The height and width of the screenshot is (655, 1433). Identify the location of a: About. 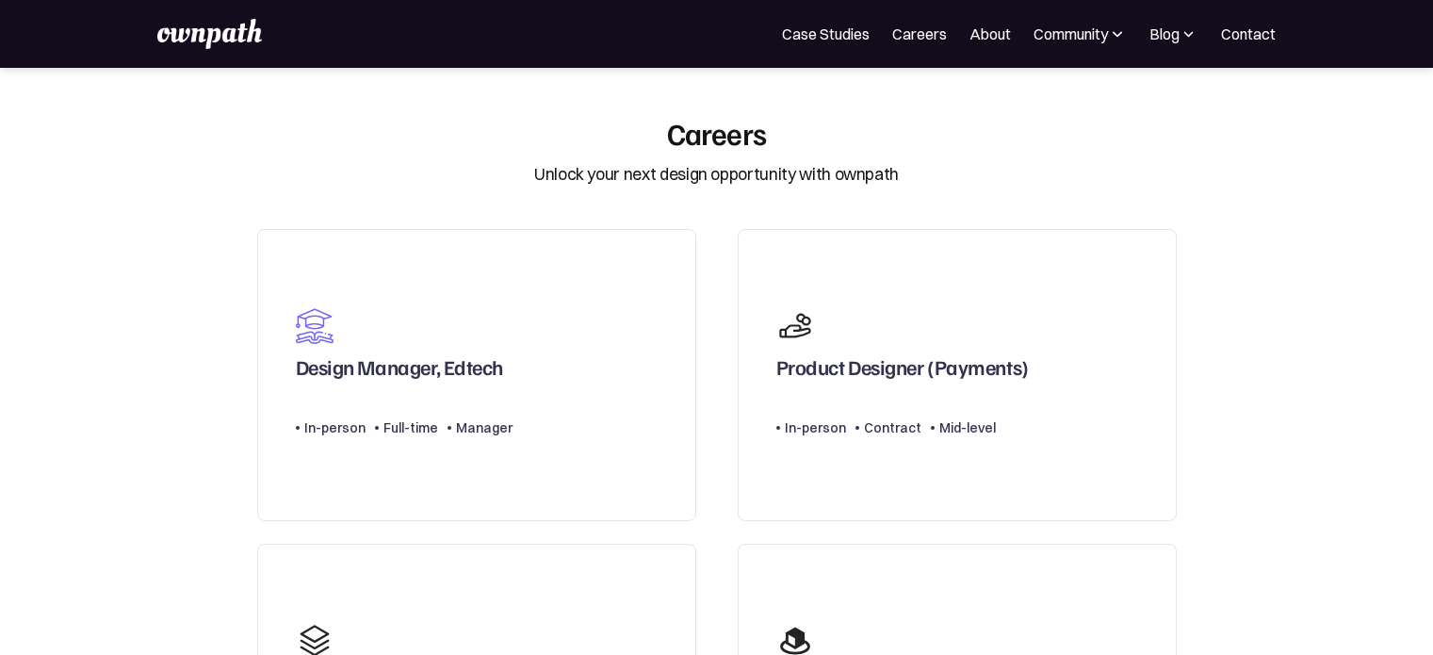
(990, 34).